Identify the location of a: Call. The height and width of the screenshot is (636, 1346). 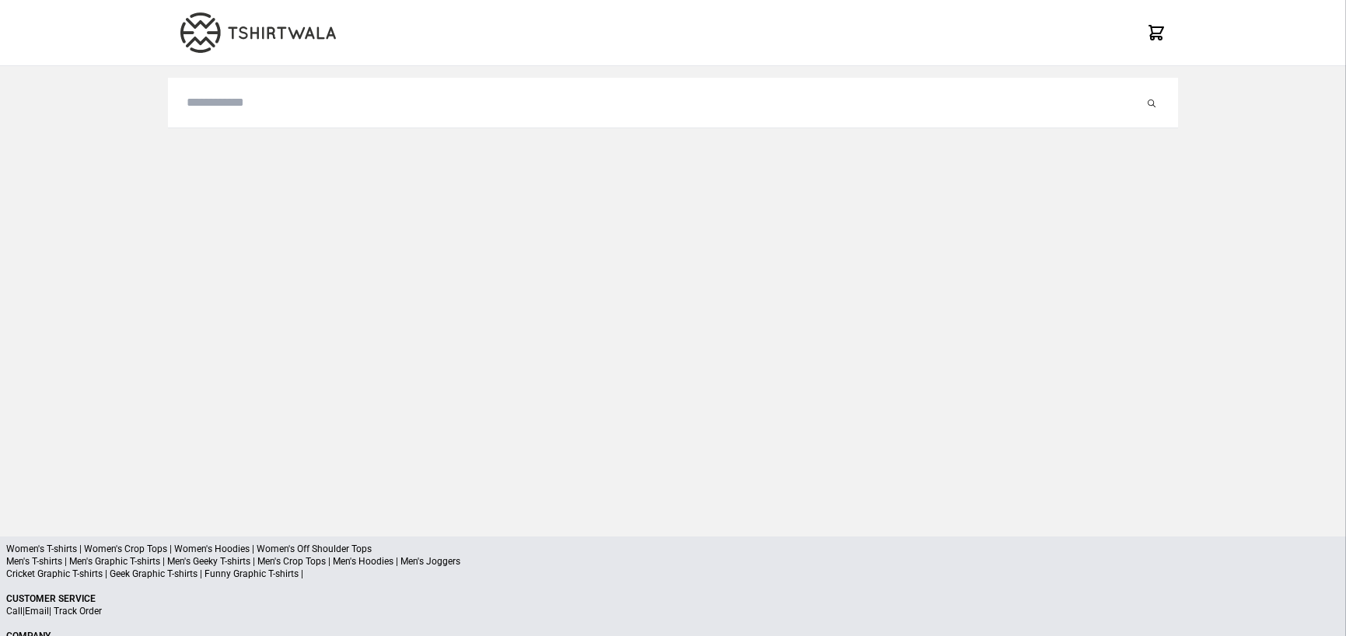
(14, 611).